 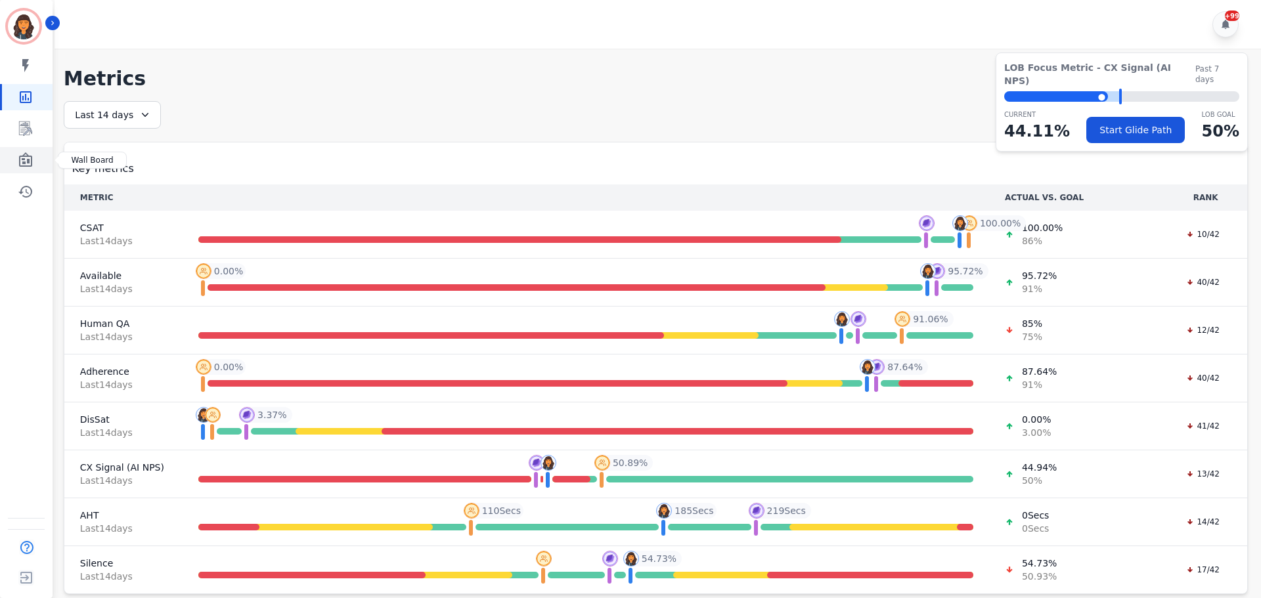 What do you see at coordinates (1202, 234) in the screenshot?
I see `div: 10/42` at bounding box center [1202, 234].